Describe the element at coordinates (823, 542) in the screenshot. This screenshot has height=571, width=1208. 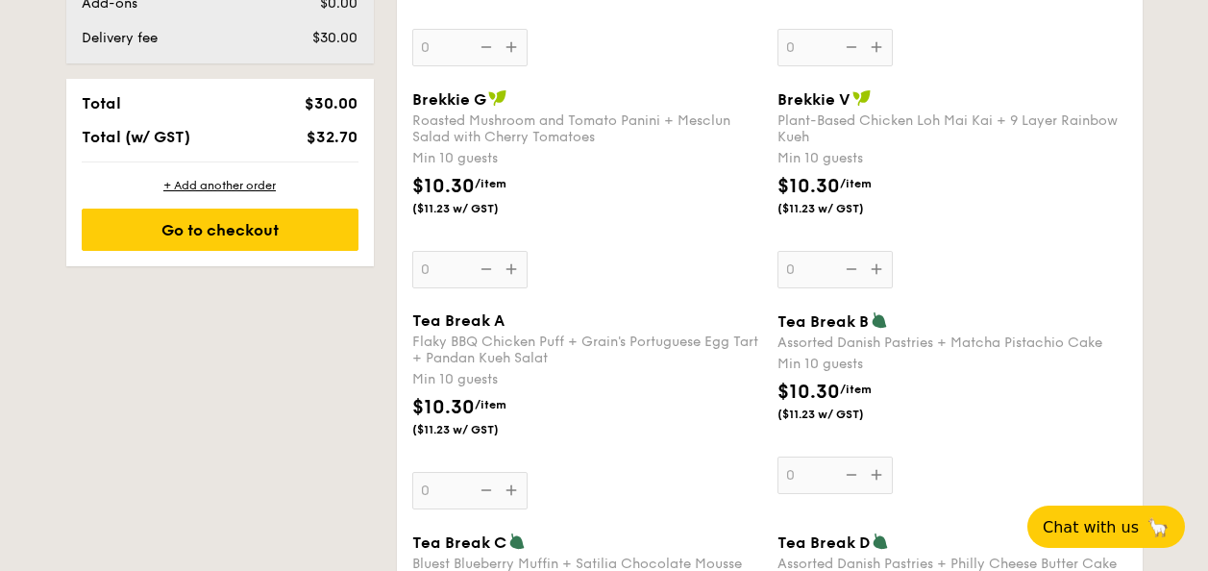
I see `span: Tea Break D` at that location.